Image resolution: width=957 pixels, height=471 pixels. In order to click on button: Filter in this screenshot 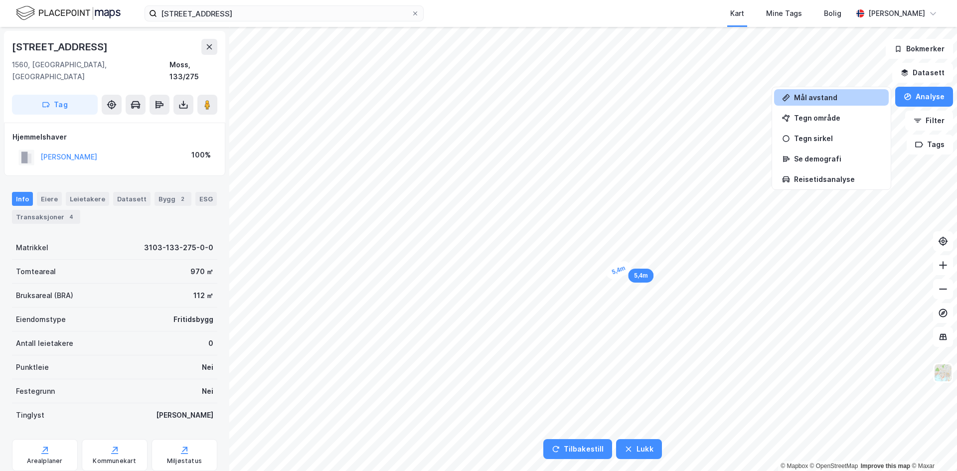, I will do `click(930, 121)`.